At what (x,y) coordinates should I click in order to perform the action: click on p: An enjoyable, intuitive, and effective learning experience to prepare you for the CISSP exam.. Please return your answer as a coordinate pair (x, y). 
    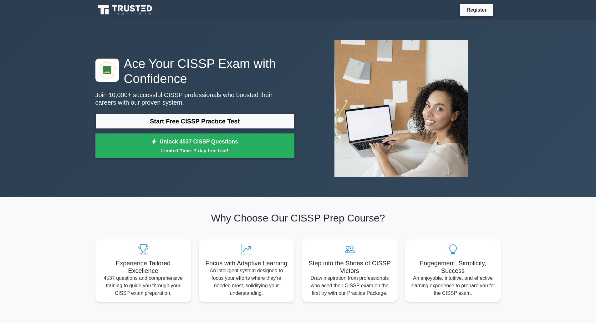
    Looking at the image, I should click on (453, 286).